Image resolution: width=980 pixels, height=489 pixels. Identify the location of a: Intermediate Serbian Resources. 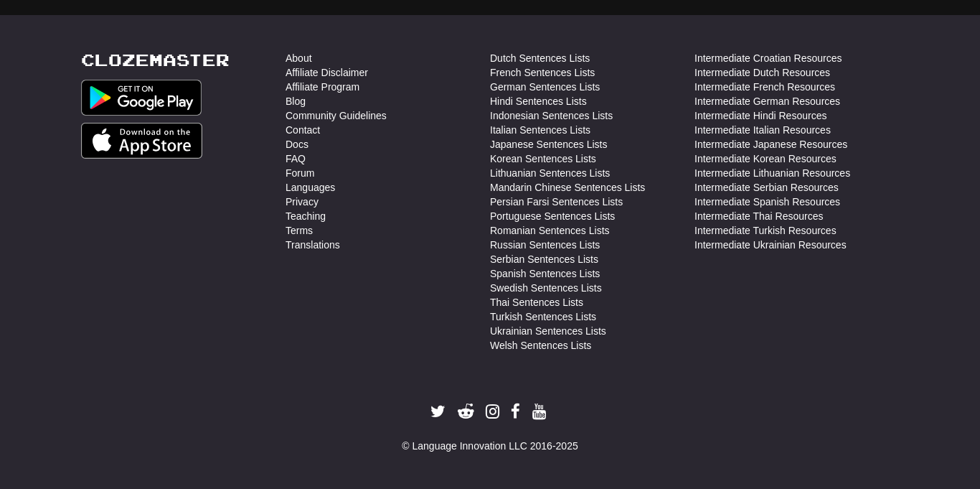
(766, 187).